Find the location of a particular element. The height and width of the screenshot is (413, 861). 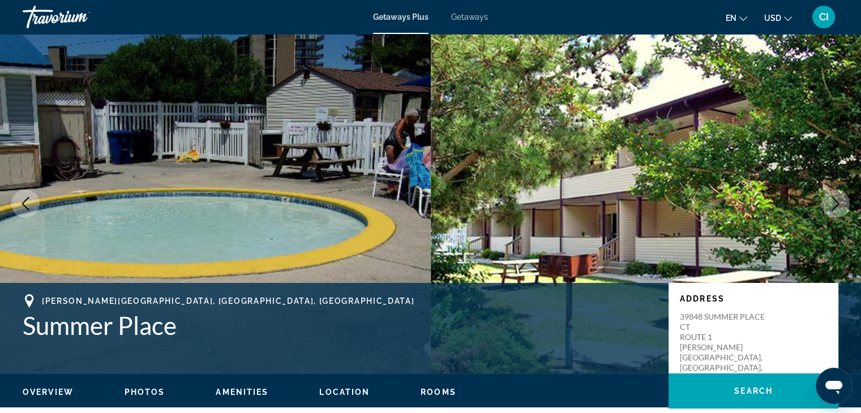

button: Change language is located at coordinates (737, 18).